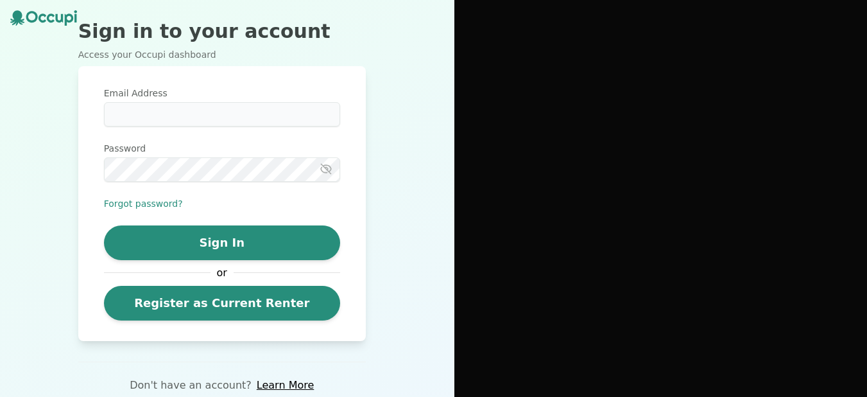 Image resolution: width=867 pixels, height=397 pixels. What do you see at coordinates (143, 203) in the screenshot?
I see `button: Forgot password?` at bounding box center [143, 203].